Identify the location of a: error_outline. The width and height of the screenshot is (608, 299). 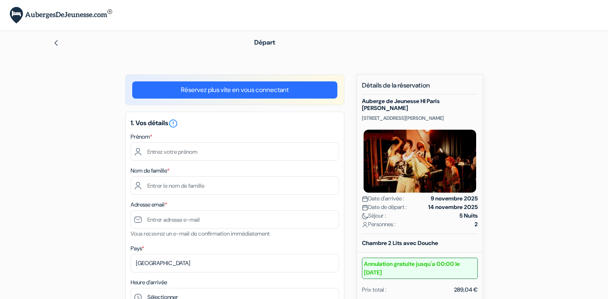
(173, 123).